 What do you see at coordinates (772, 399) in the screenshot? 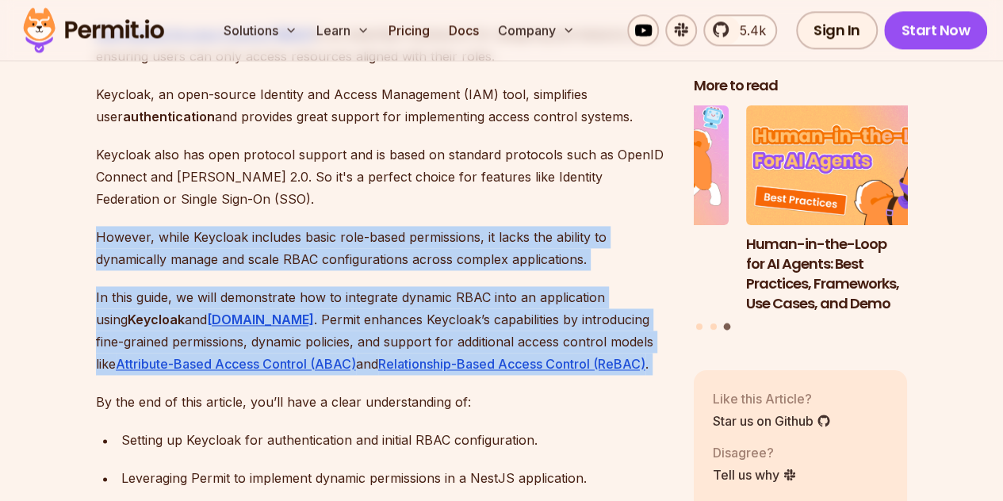
I see `p: Like this Article?` at bounding box center [772, 399].